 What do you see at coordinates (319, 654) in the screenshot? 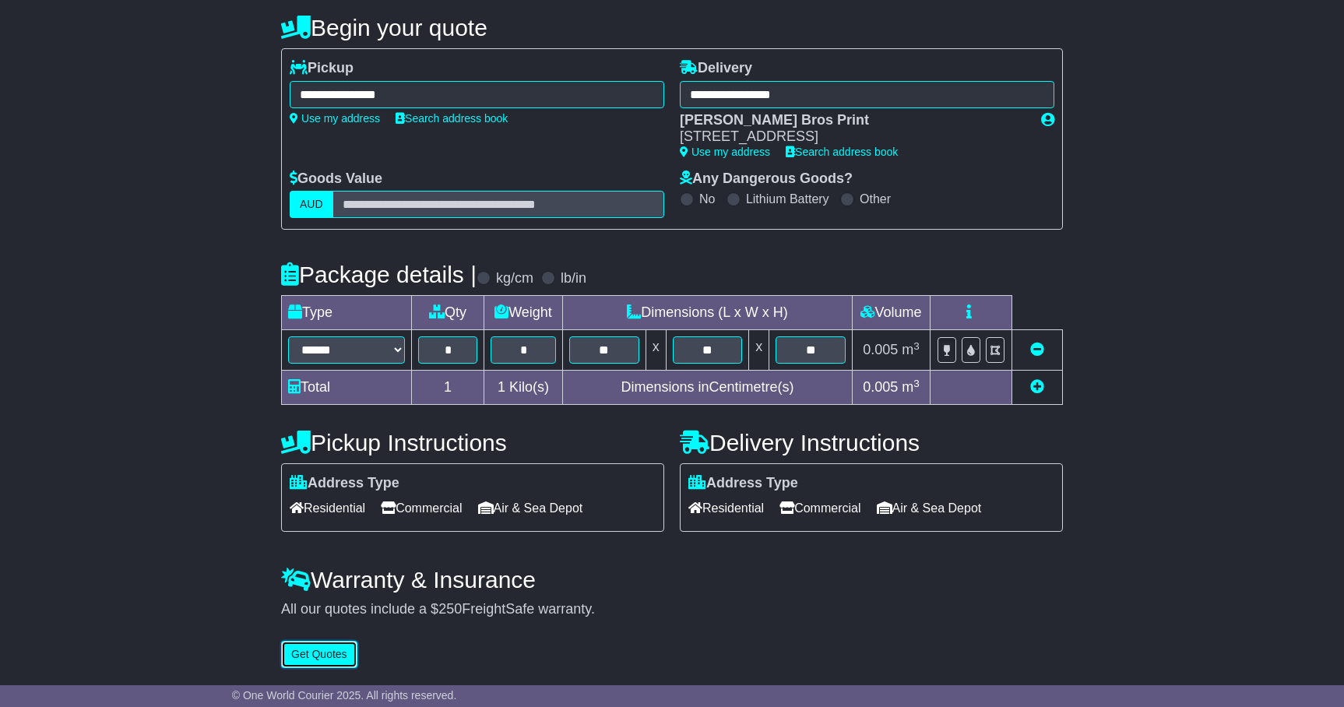
I see `button: Get Quotes` at bounding box center [319, 654].